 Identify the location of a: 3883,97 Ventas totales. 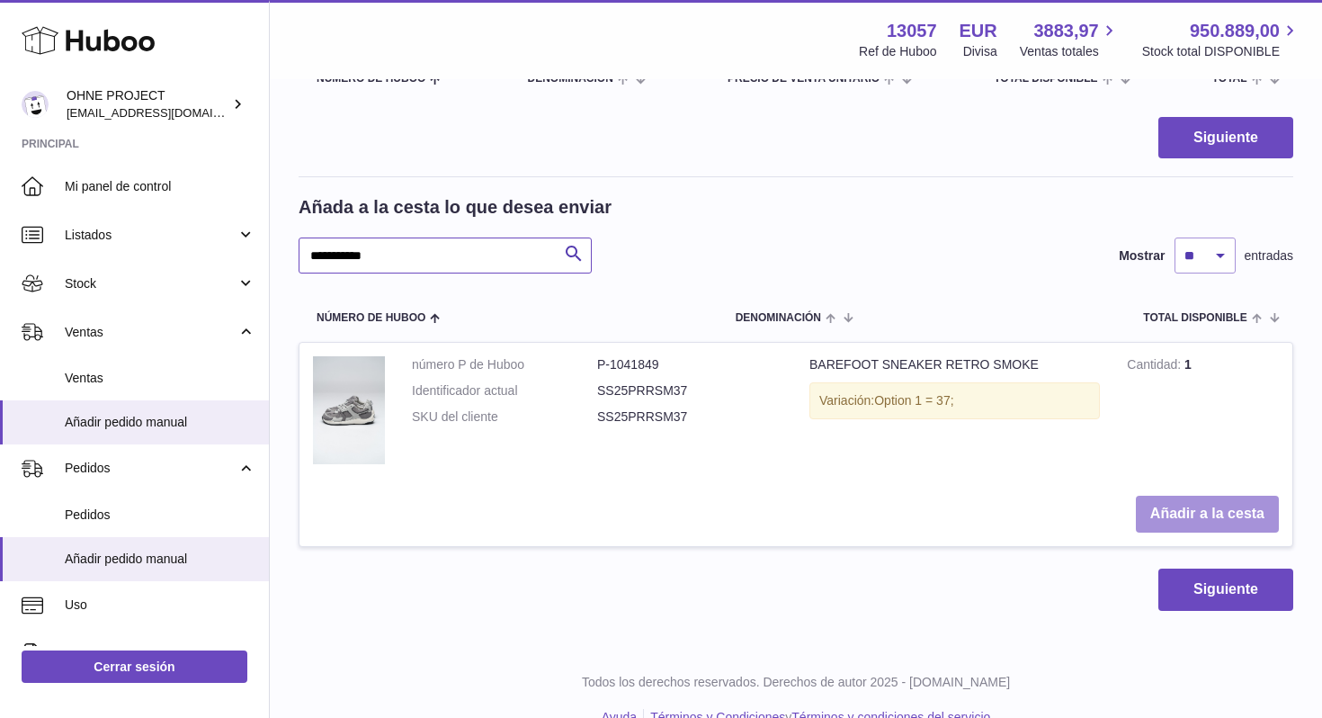
(1070, 40).